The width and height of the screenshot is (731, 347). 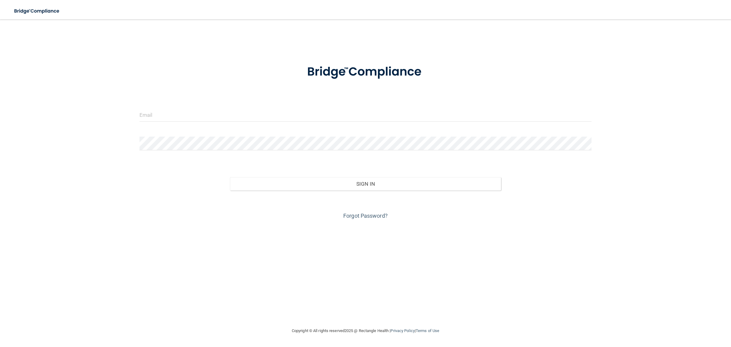 I want to click on button: Sign In, so click(x=365, y=184).